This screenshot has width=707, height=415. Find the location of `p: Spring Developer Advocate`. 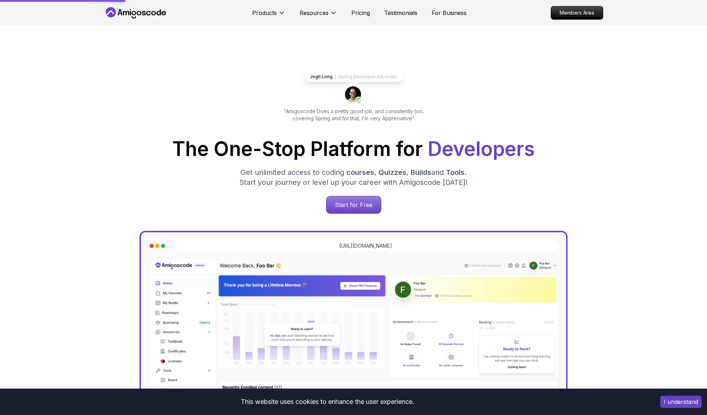

p: Spring Developer Advocate is located at coordinates (368, 77).